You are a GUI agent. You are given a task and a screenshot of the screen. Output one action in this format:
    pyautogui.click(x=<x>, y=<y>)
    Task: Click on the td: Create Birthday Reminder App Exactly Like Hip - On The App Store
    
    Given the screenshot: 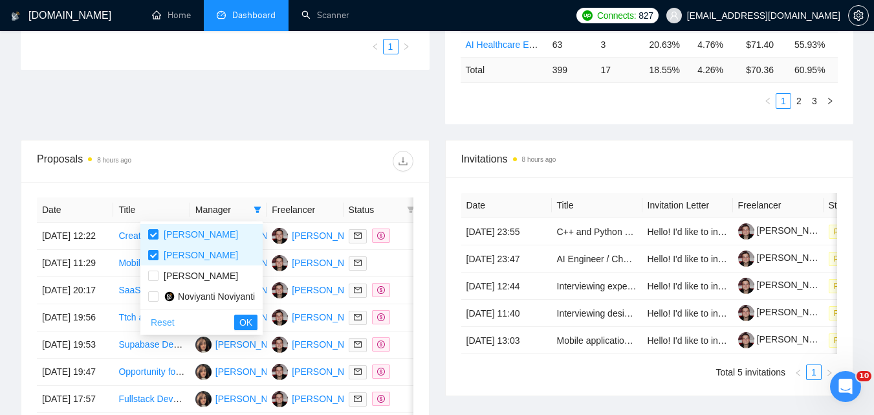 What is the action you would take?
    pyautogui.click(x=151, y=236)
    